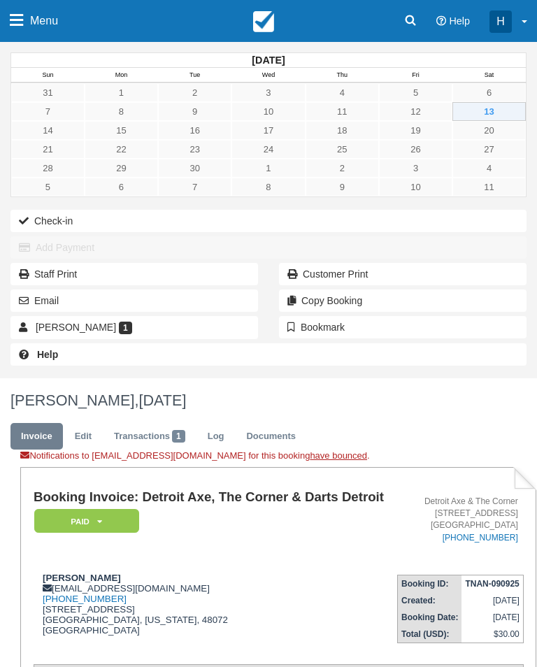  What do you see at coordinates (342, 76) in the screenshot?
I see `th: Thu` at bounding box center [342, 76].